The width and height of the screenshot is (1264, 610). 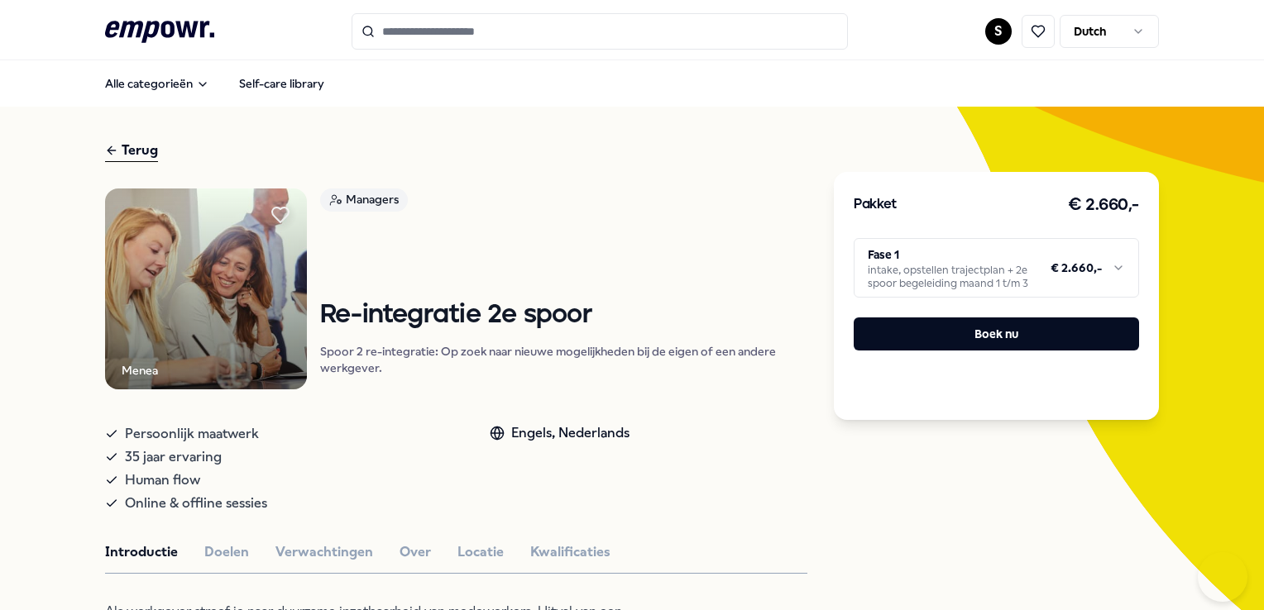 What do you see at coordinates (570, 553) in the screenshot?
I see `button: Kwalificaties` at bounding box center [570, 553].